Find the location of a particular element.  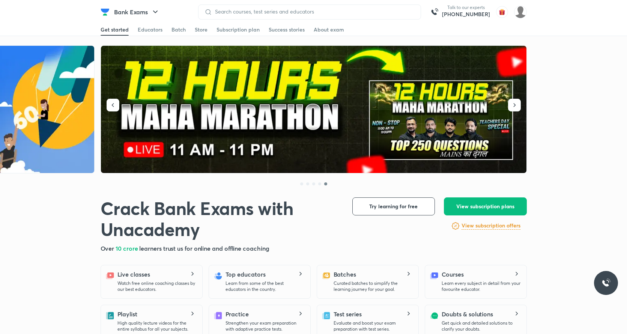

div: About exam is located at coordinates (329, 30).